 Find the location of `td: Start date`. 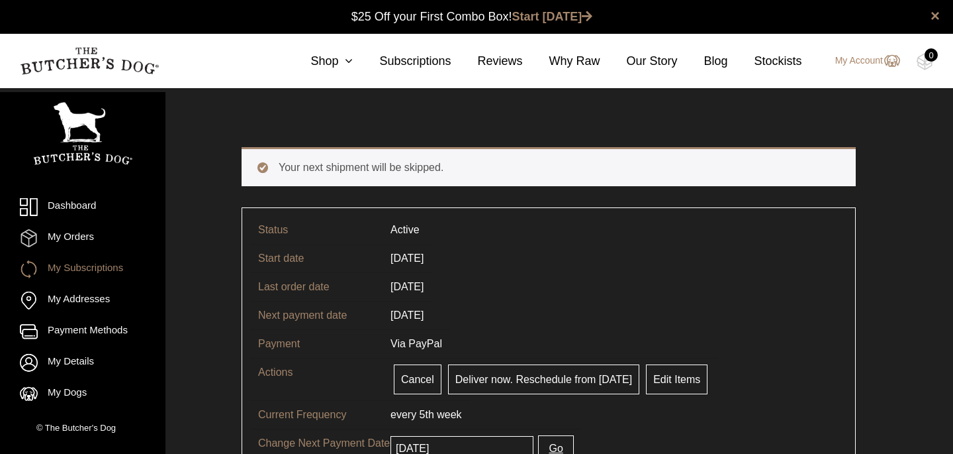

td: Start date is located at coordinates (316, 258).